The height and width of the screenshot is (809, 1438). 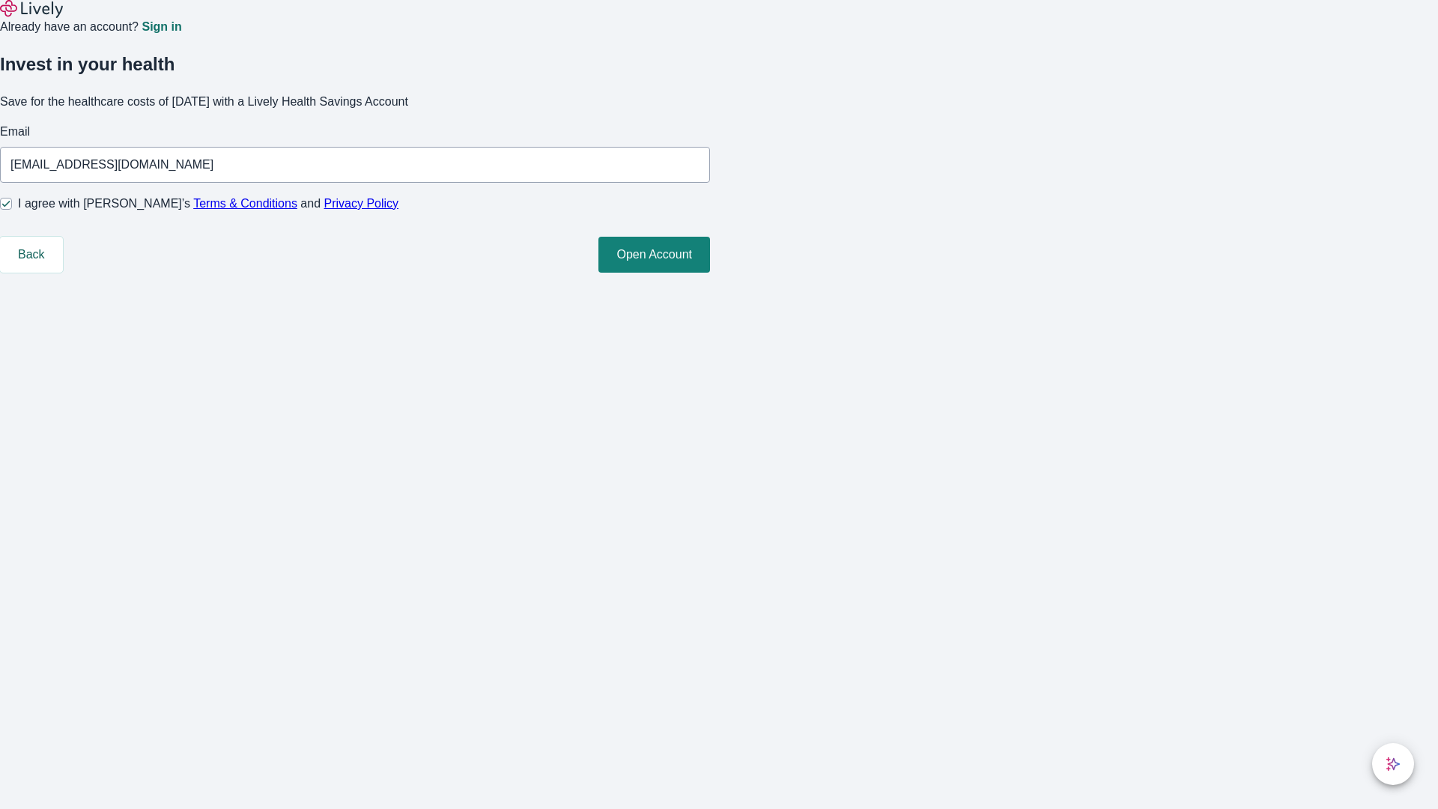 I want to click on a: Terms & Conditions, so click(x=245, y=203).